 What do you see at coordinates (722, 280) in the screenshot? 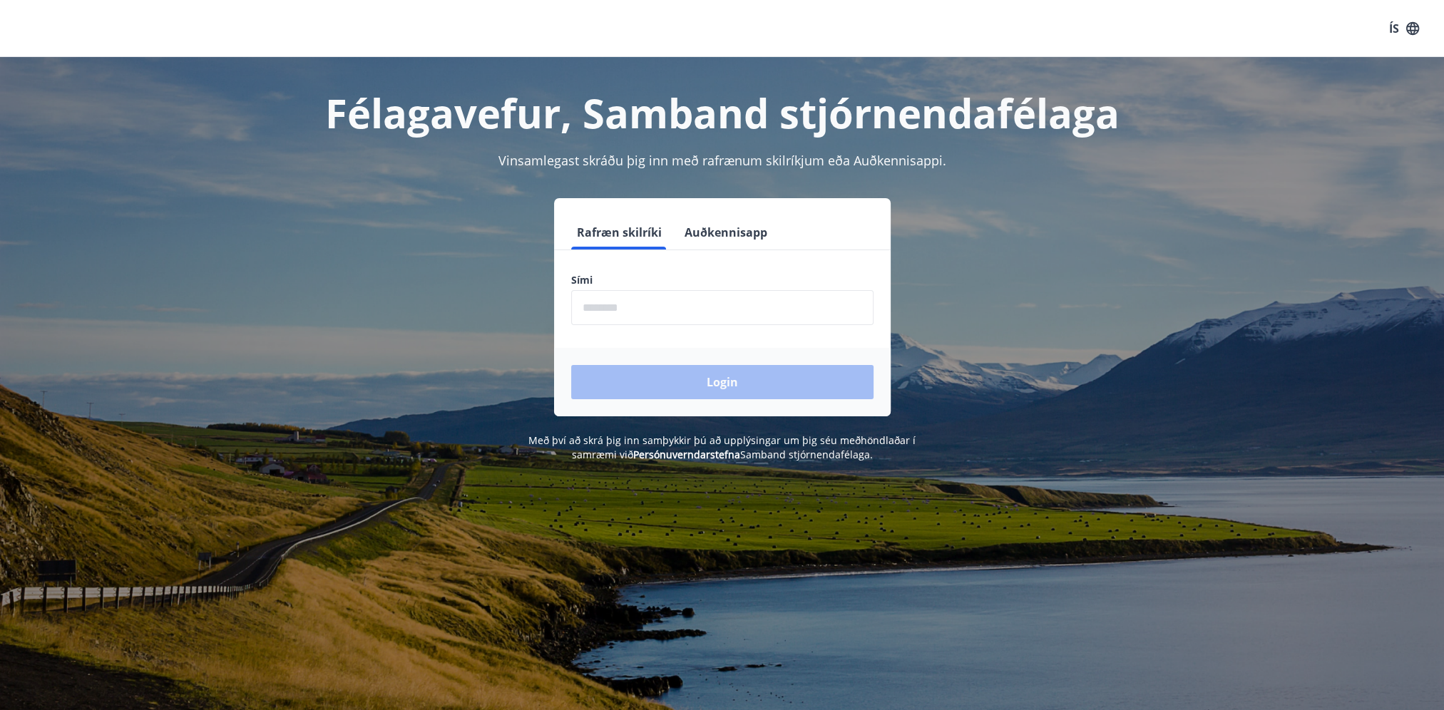
I see `label: Sími` at bounding box center [722, 280].